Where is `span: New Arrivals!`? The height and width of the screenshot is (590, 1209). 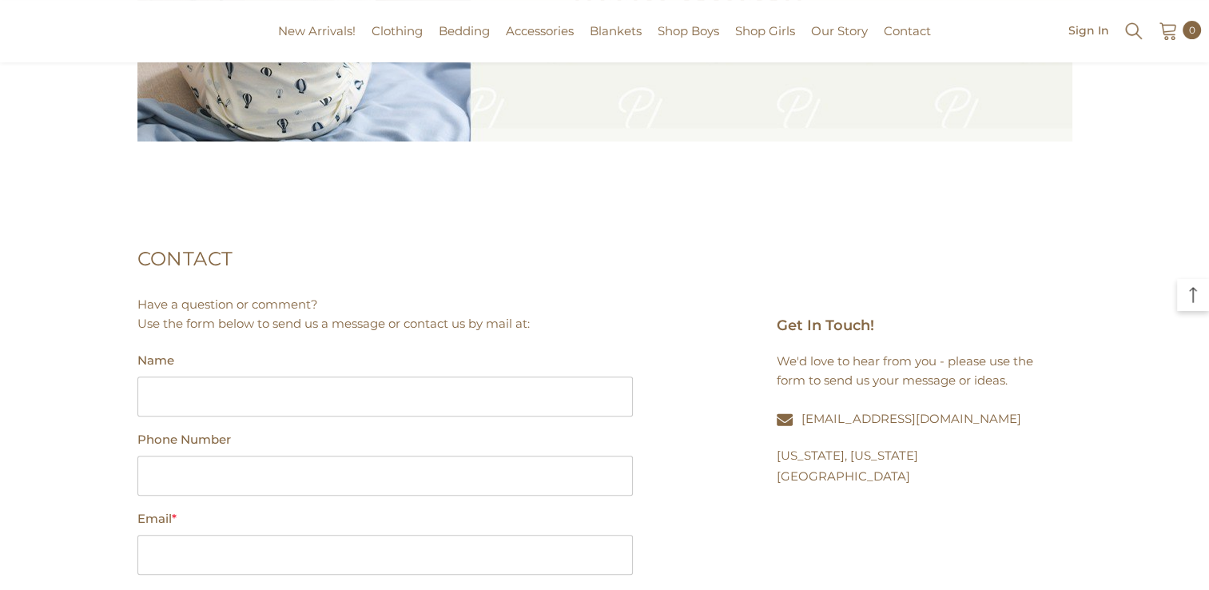 span: New Arrivals! is located at coordinates (316, 30).